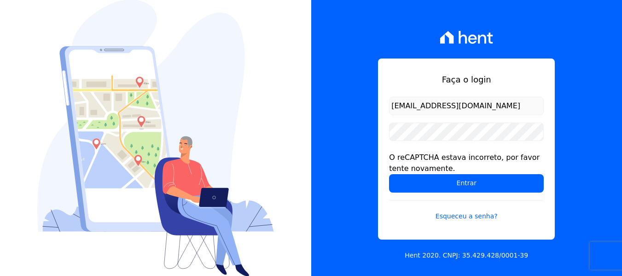 This screenshot has width=622, height=276. I want to click on a: Esqueceu a senha?, so click(466, 210).